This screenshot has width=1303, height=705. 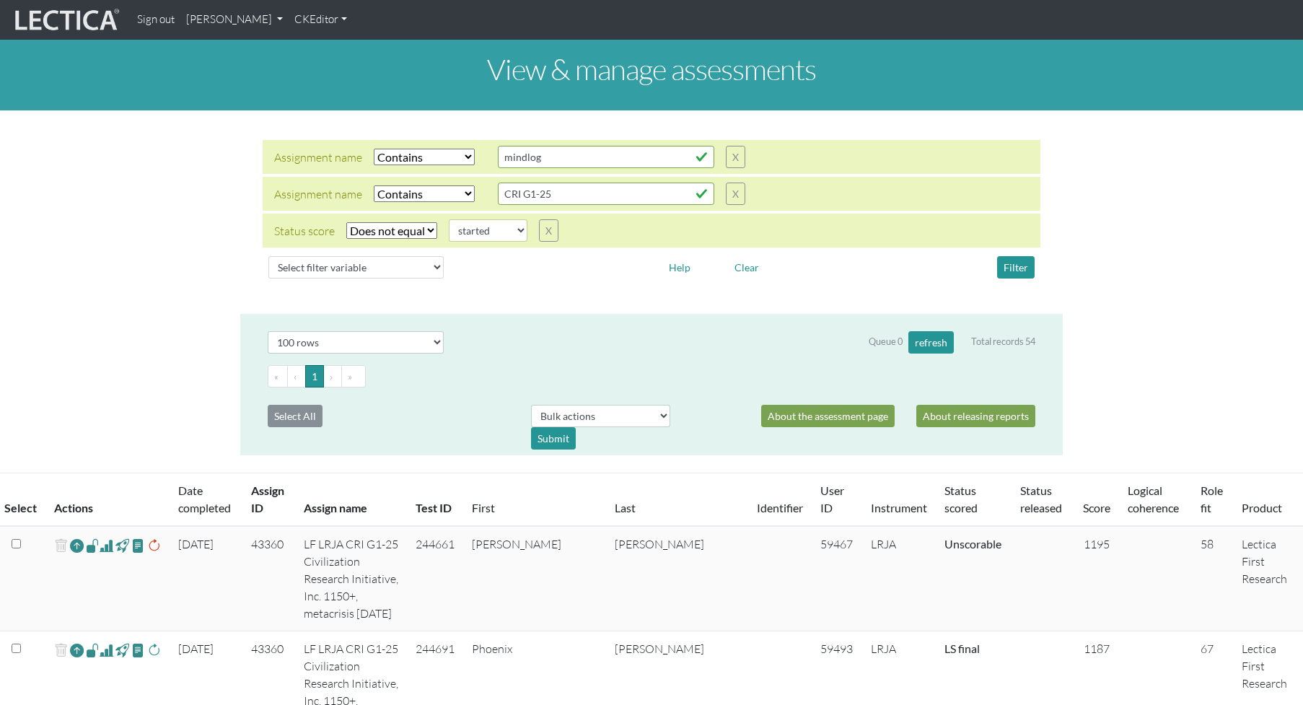 I want to click on span: 67, so click(x=1207, y=649).